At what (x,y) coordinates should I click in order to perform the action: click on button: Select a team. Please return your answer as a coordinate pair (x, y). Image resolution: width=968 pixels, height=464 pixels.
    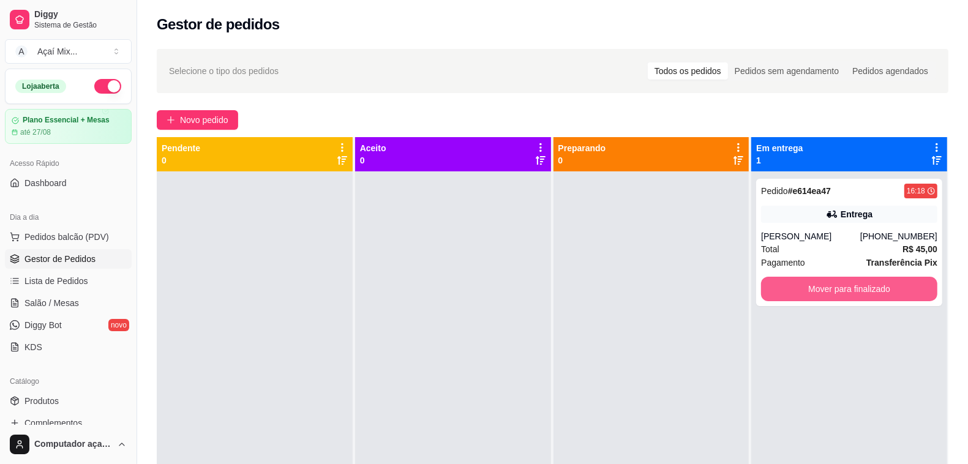
    Looking at the image, I should click on (68, 51).